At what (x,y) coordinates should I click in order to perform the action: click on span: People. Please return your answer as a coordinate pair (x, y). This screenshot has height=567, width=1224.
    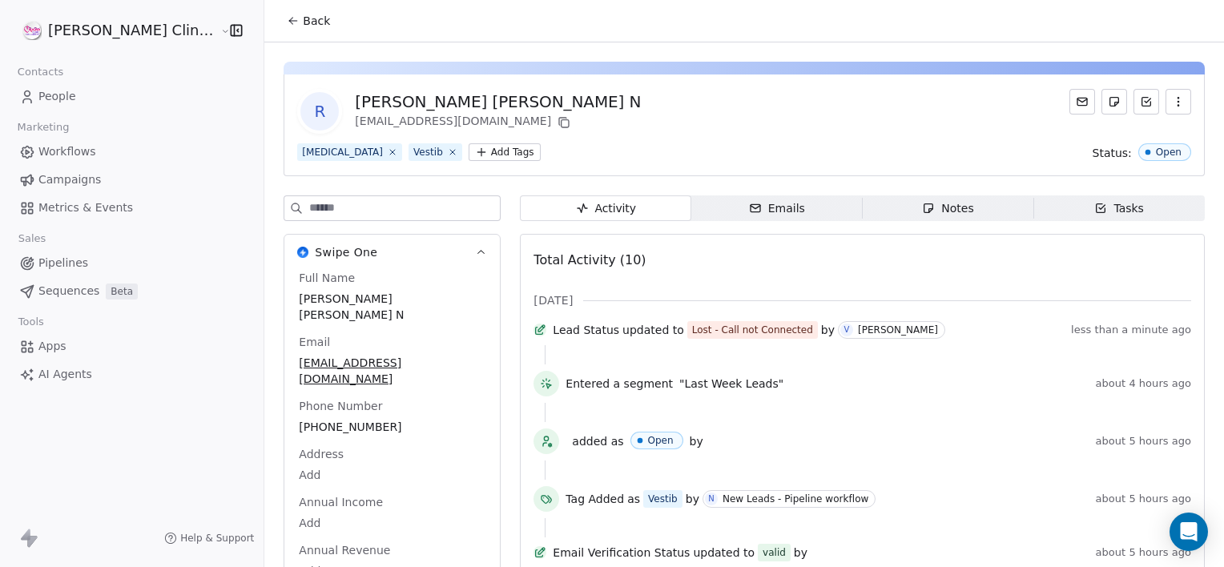
    Looking at the image, I should click on (57, 96).